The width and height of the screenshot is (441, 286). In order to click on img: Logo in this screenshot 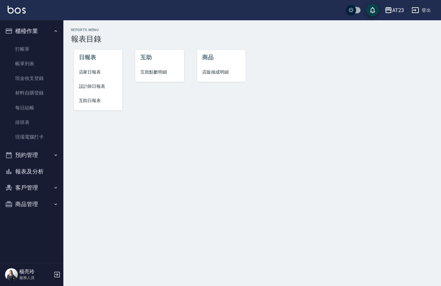, I will do `click(16, 10)`.